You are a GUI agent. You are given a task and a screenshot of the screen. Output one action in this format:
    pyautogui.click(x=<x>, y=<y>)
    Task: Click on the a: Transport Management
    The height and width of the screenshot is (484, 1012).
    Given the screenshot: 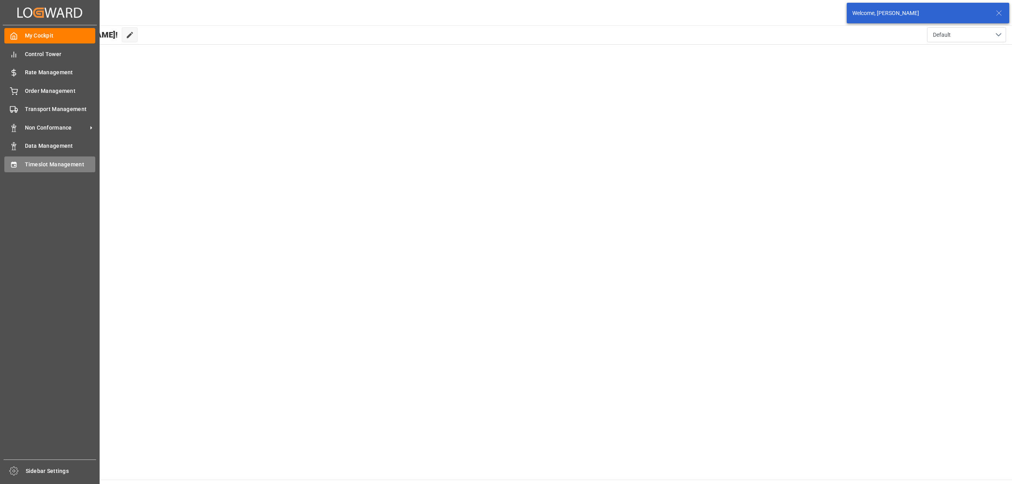 What is the action you would take?
    pyautogui.click(x=50, y=109)
    